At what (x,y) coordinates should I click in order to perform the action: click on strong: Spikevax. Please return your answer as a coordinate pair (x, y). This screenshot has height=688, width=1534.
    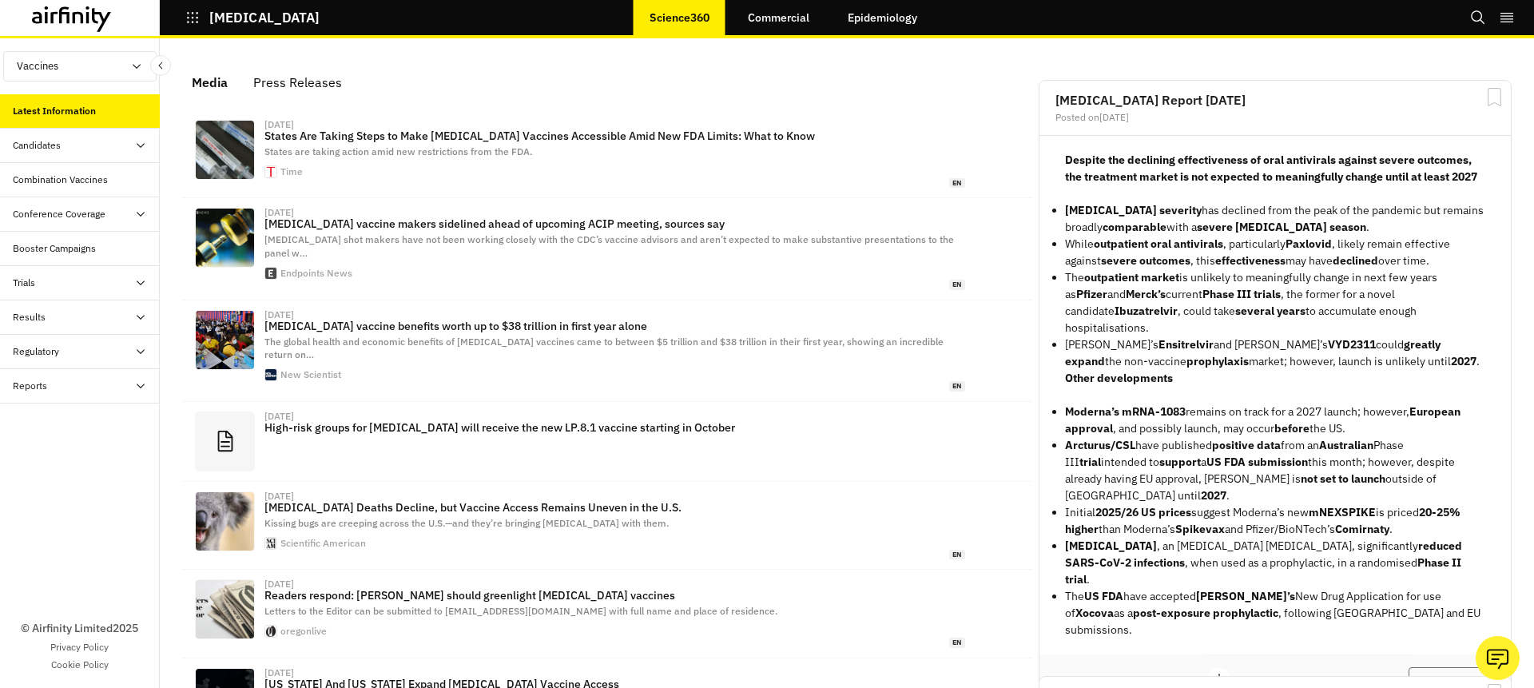
    Looking at the image, I should click on (1200, 529).